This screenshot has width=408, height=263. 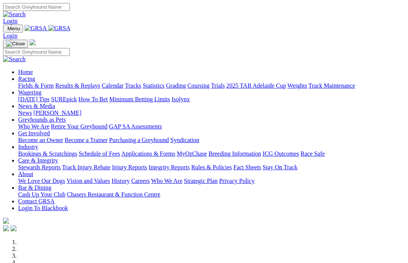 What do you see at coordinates (218, 85) in the screenshot?
I see `a: Trials` at bounding box center [218, 85].